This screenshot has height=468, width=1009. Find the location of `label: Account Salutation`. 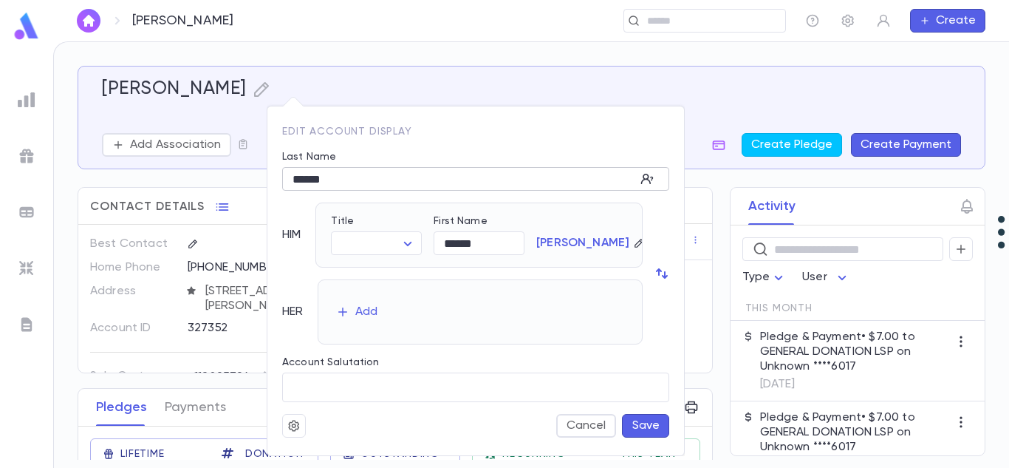

label: Account Salutation is located at coordinates (331, 362).